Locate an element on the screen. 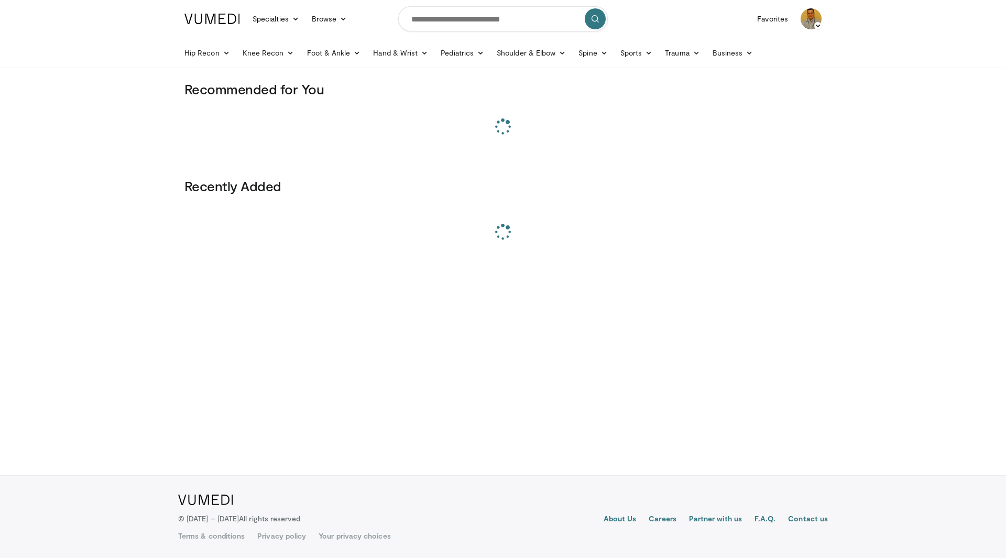  a: Hand & Wrist is located at coordinates (400, 53).